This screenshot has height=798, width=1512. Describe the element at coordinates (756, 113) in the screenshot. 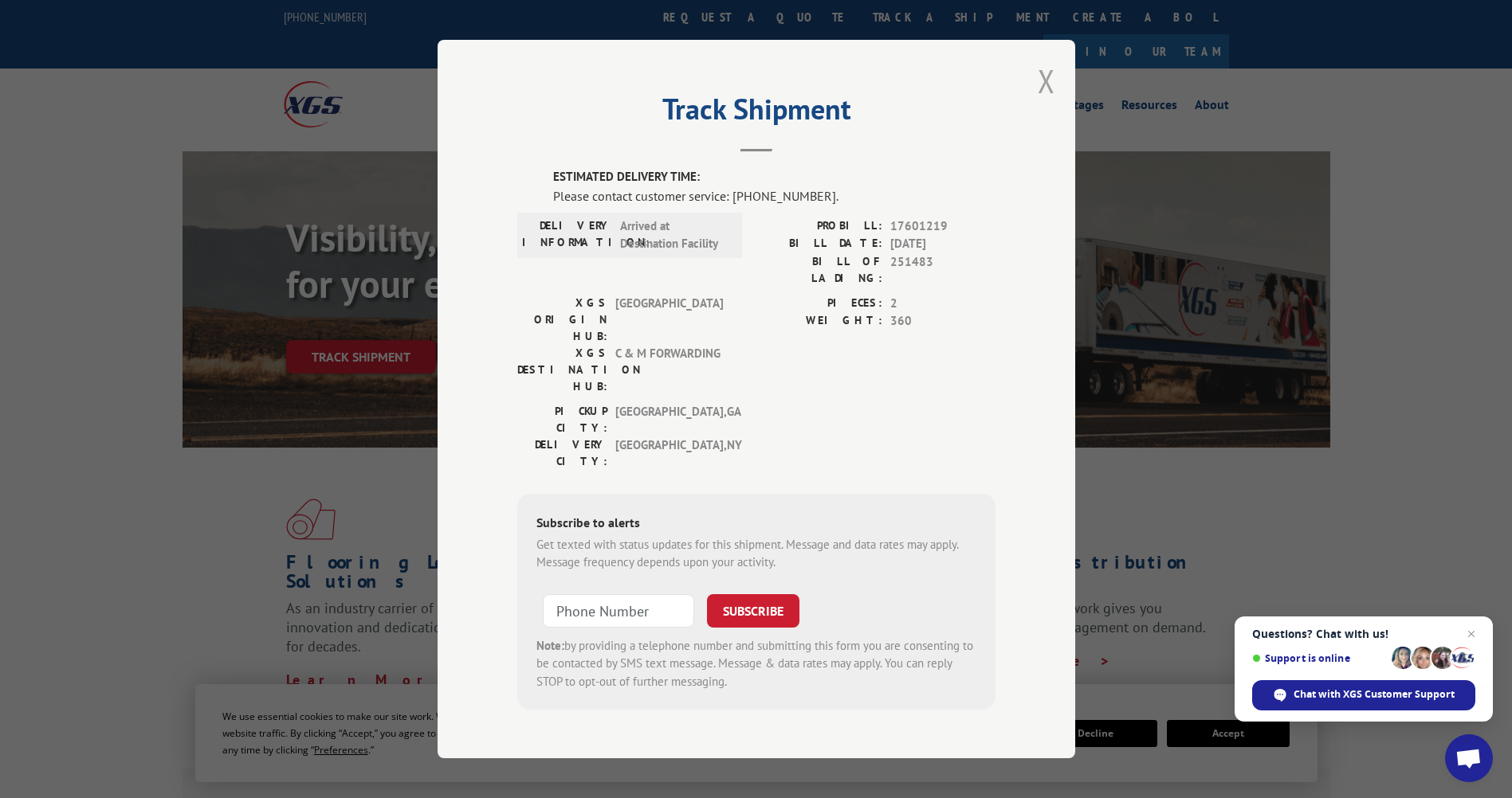

I see `h2: Track Shipment` at that location.